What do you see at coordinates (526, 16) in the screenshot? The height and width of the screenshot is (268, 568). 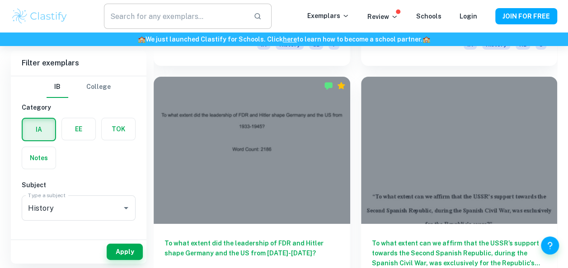 I see `a: JOIN FOR FREE` at bounding box center [526, 16].